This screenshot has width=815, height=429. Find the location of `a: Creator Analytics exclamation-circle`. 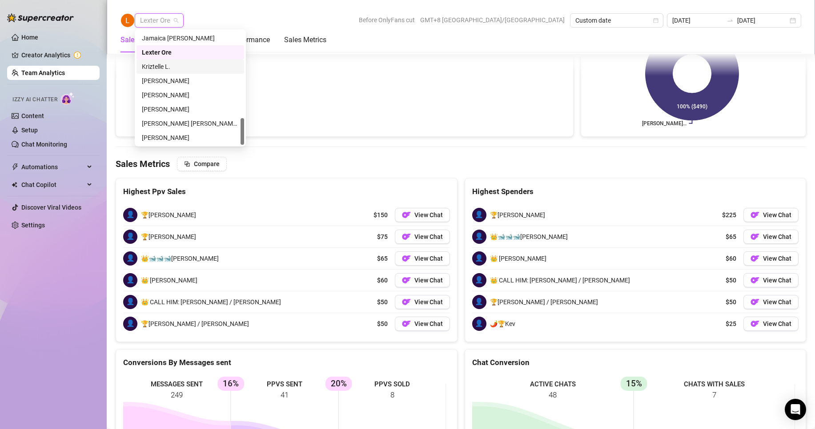

a: Creator Analytics exclamation-circle is located at coordinates (57, 55).